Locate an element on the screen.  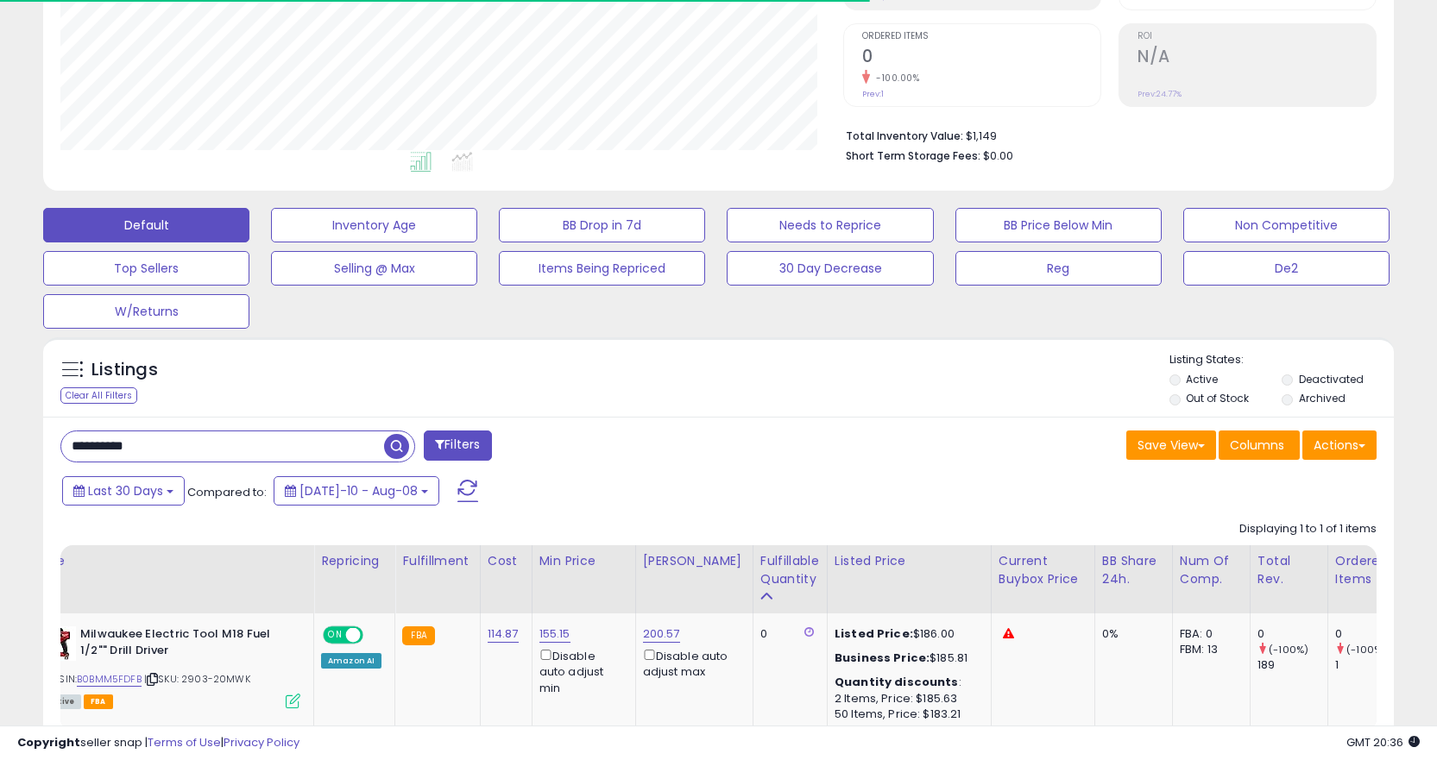
div: Num of Comp. is located at coordinates (1211, 570).